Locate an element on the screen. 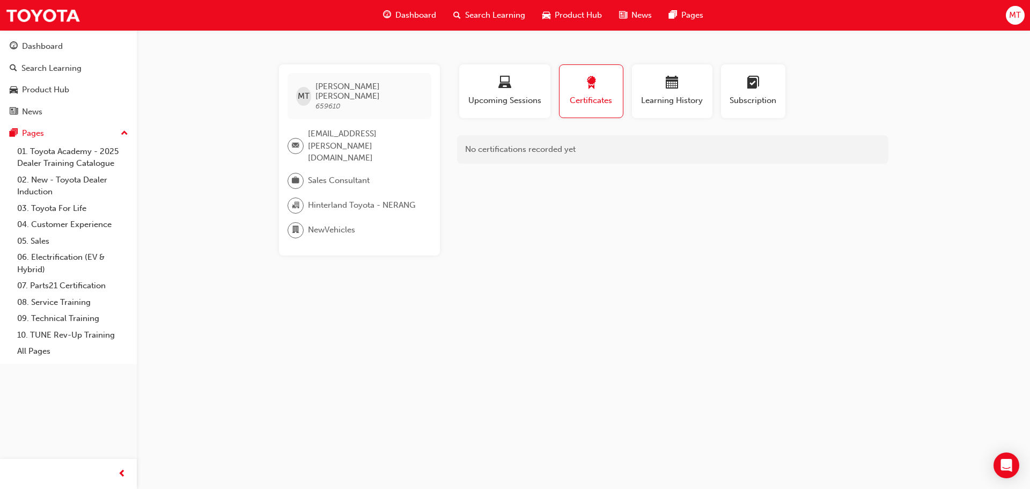  a: 04. Customer Experience is located at coordinates (72, 224).